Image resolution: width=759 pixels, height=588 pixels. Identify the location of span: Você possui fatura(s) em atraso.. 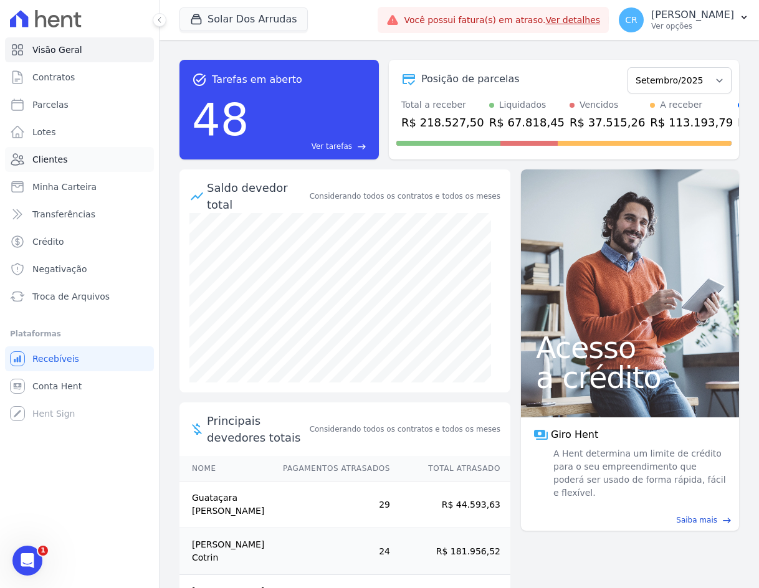
(501, 20).